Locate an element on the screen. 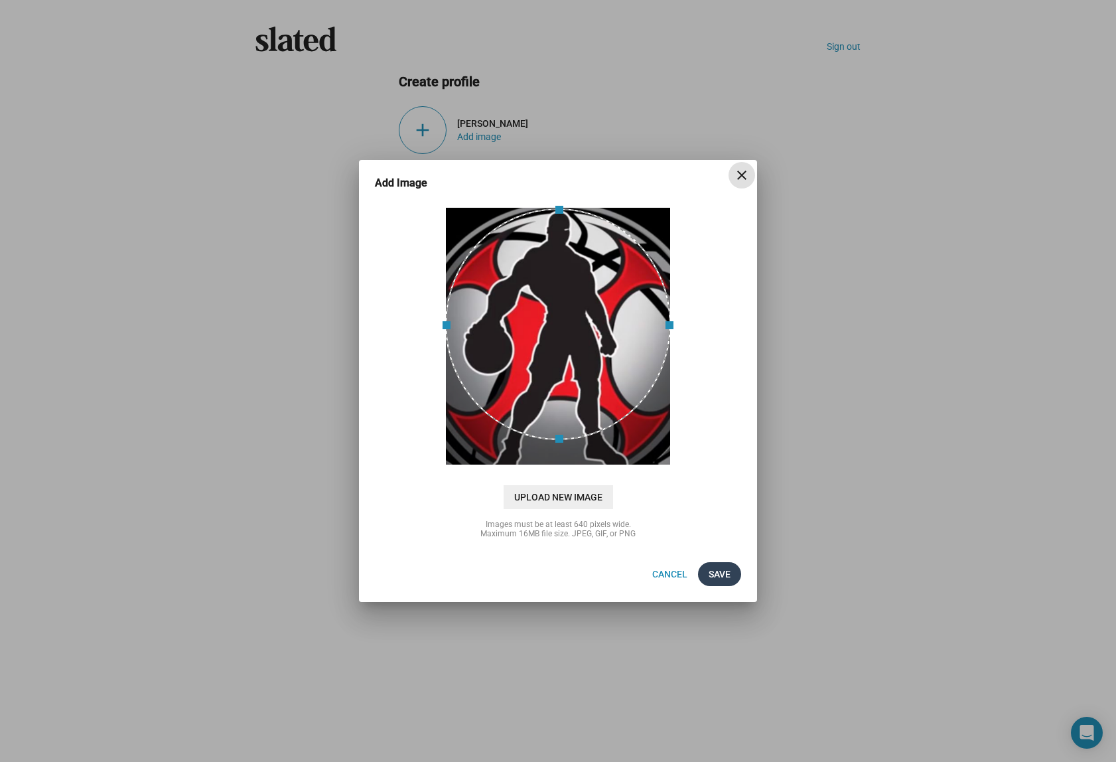  h3: Add Image is located at coordinates (410, 182).